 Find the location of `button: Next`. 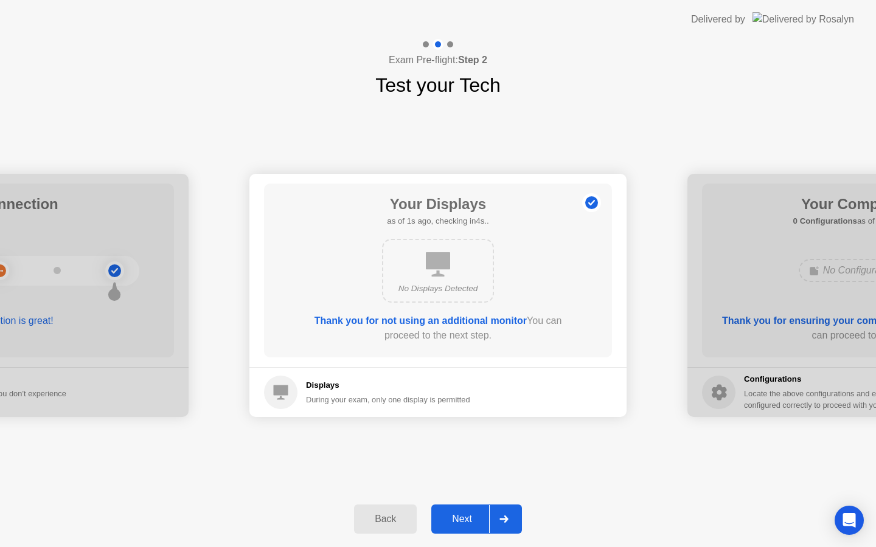

button: Next is located at coordinates (476, 519).